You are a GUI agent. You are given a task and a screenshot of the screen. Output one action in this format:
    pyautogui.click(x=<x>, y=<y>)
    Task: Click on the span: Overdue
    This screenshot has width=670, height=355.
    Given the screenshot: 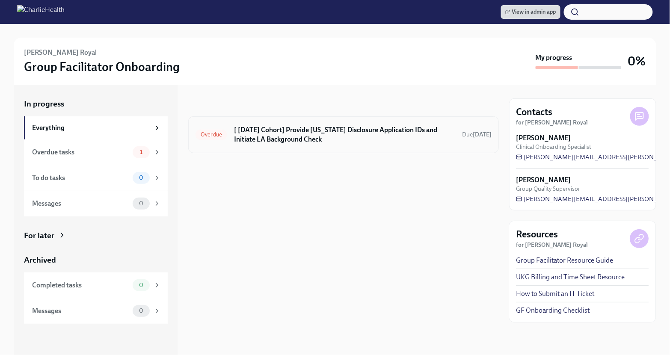 What is the action you would take?
    pyautogui.click(x=211, y=134)
    